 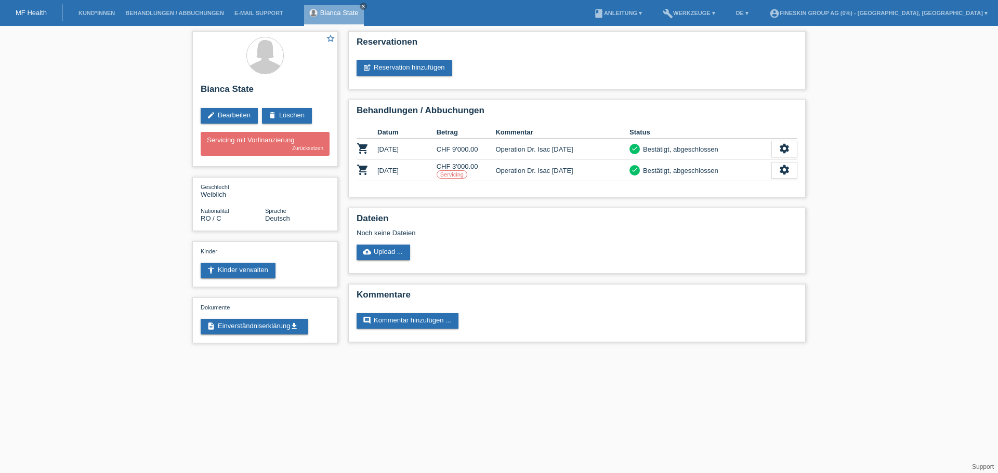 I want to click on span: Dokumente, so click(x=215, y=308).